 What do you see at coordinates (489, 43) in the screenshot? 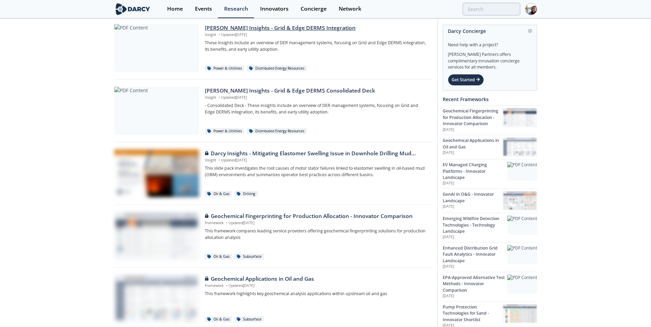
I see `div: Need help with a project?` at bounding box center [489, 43].